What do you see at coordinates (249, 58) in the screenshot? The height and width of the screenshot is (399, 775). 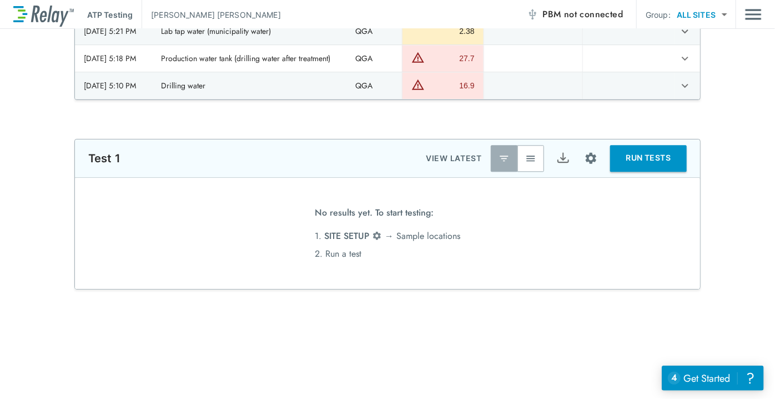 I see `td: Production water tank (drilling water after treatment)` at bounding box center [249, 58].